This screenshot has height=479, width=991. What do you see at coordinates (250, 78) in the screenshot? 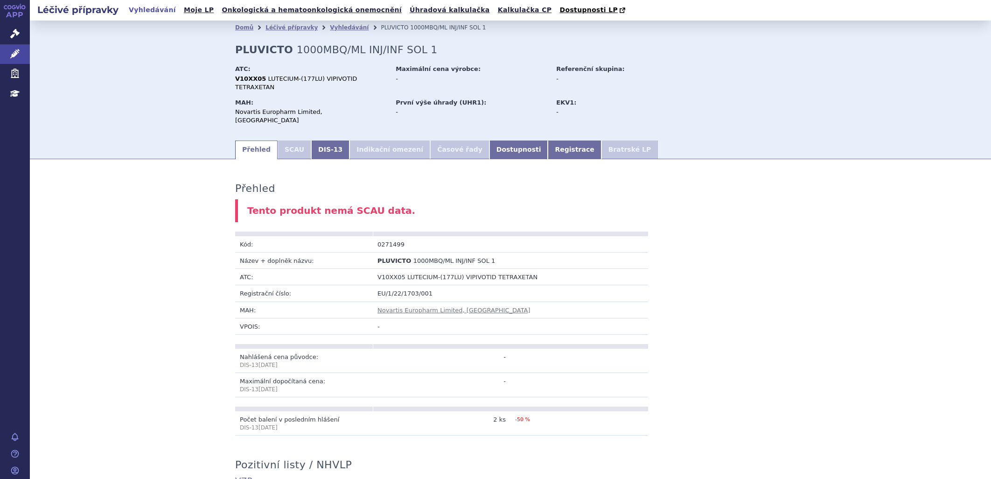
I see `strong: V10XX05` at bounding box center [250, 78].